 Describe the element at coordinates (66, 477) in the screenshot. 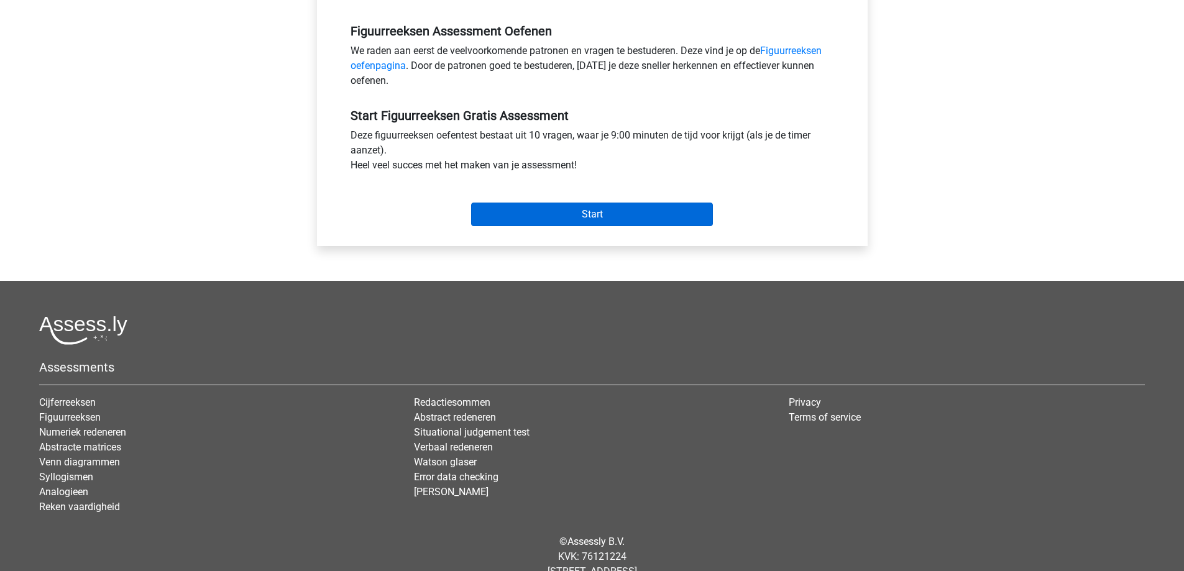

I see `a: Syllogismen` at that location.